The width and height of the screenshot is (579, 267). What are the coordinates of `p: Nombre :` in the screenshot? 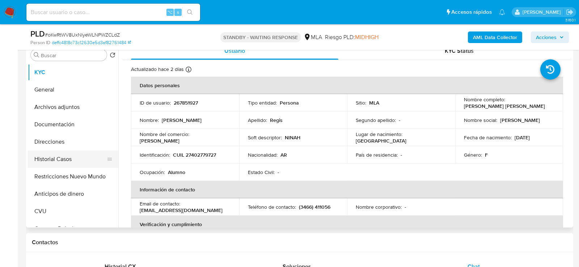 It's located at (149, 120).